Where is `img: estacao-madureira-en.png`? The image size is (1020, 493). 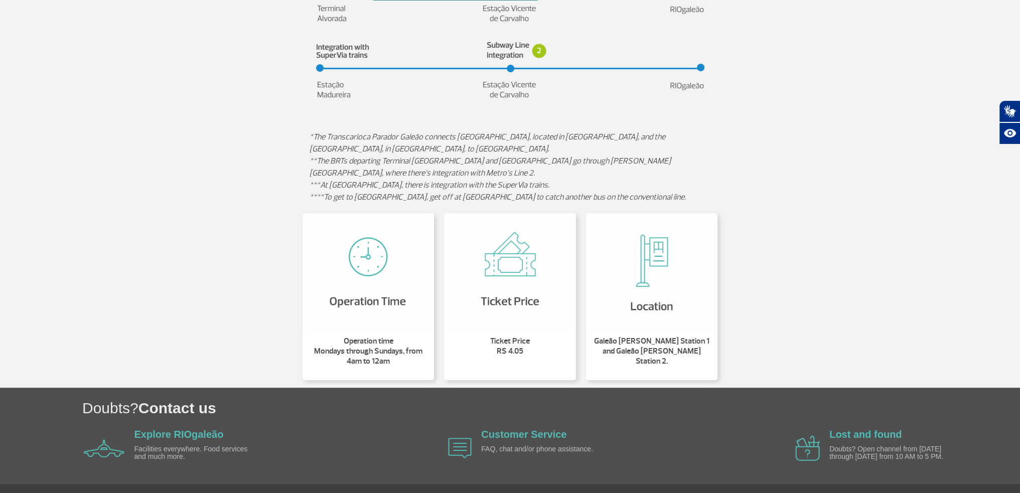 img: estacao-madureira-en.png is located at coordinates (510, 71).